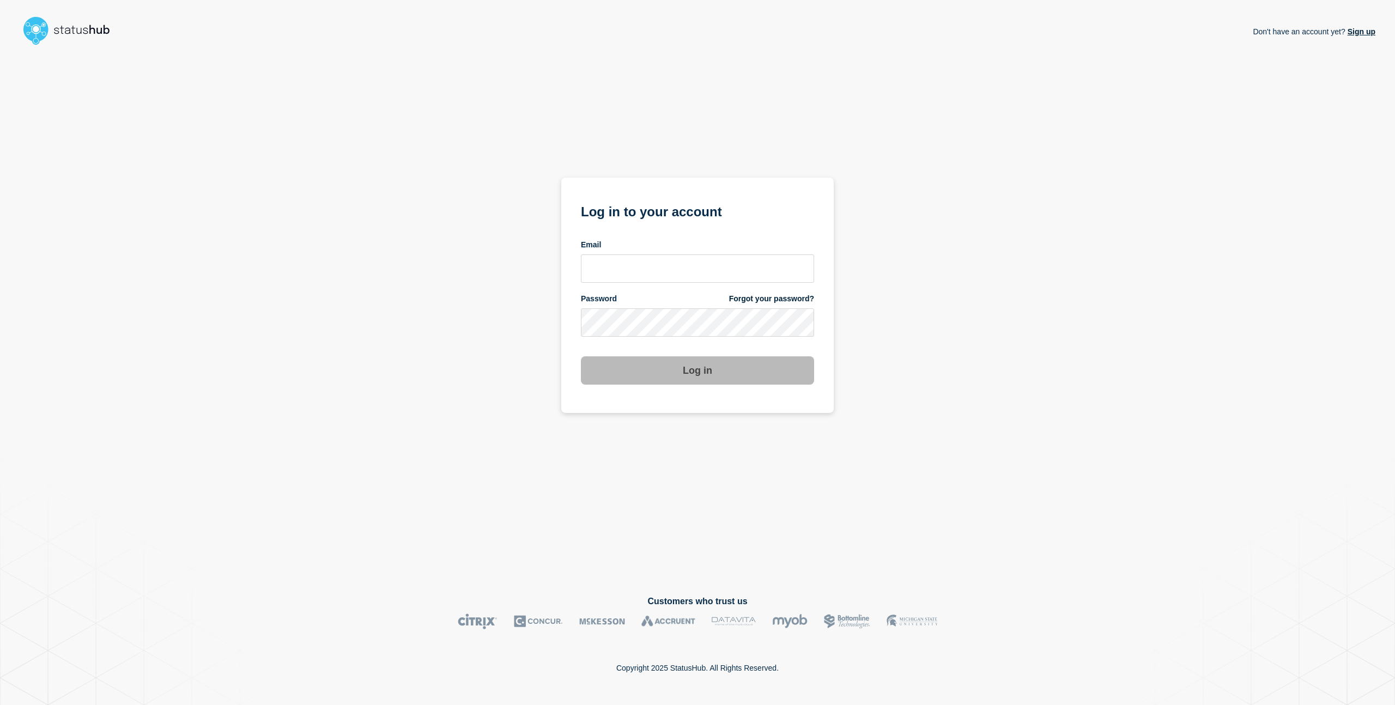 This screenshot has width=1395, height=705. What do you see at coordinates (668, 621) in the screenshot?
I see `img: Accruent logo` at bounding box center [668, 621].